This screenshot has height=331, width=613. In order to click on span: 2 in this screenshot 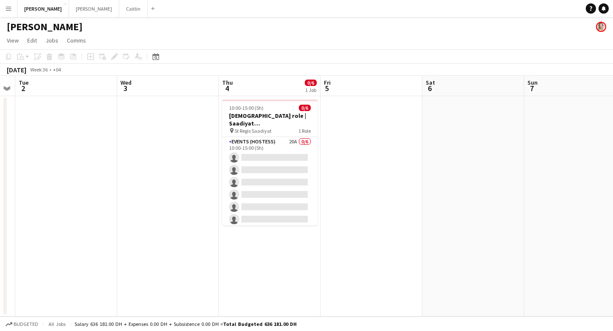, I will do `click(23, 88)`.